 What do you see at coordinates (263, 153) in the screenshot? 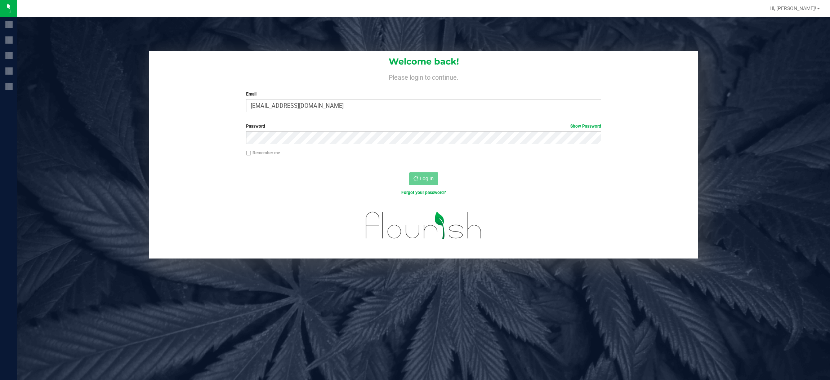
I see `label: Remember me` at bounding box center [263, 153].